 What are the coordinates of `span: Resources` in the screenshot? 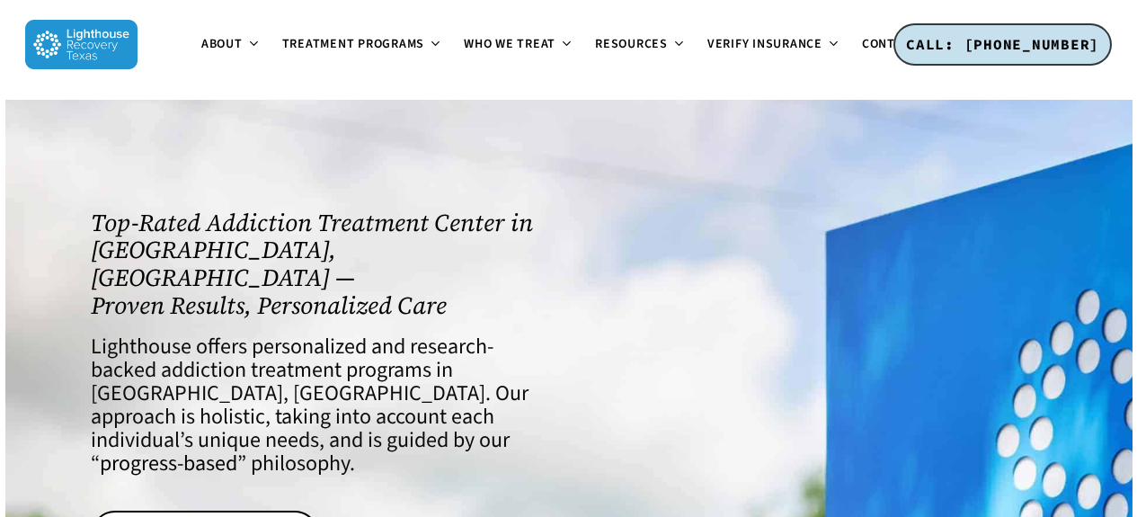 It's located at (631, 44).